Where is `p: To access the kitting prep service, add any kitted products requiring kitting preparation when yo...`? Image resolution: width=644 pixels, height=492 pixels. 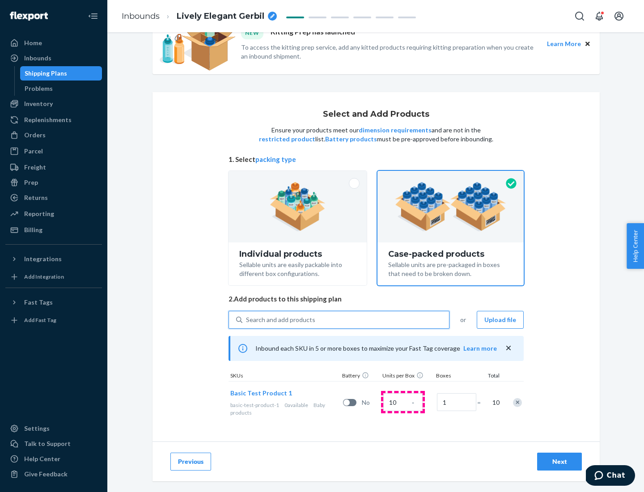 p: To access the kitting prep service, add any kitted products requiring kitting preparation when yo... is located at coordinates (390, 52).